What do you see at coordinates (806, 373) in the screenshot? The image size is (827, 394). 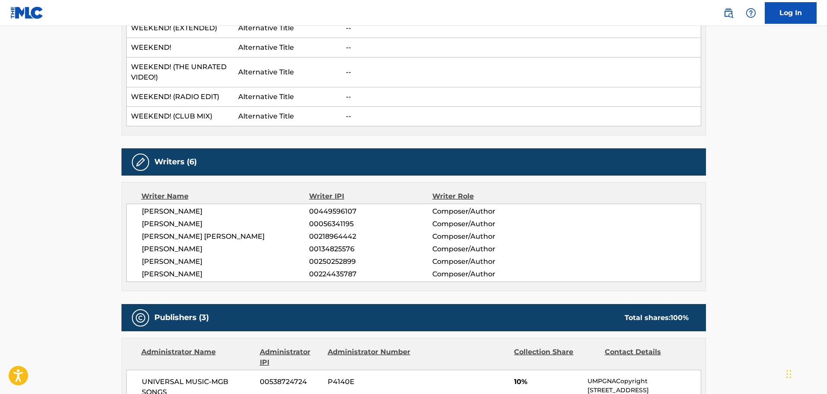 I see `div: Chat Widget` at bounding box center [806, 373].